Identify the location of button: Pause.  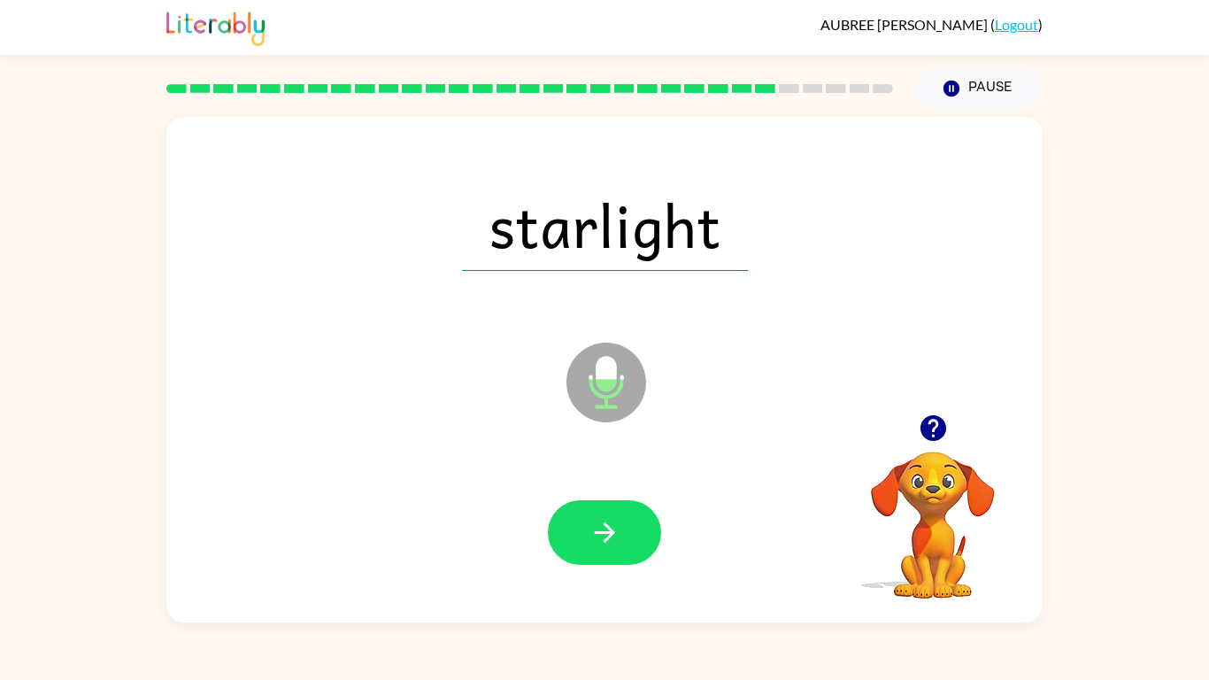
(978, 88).